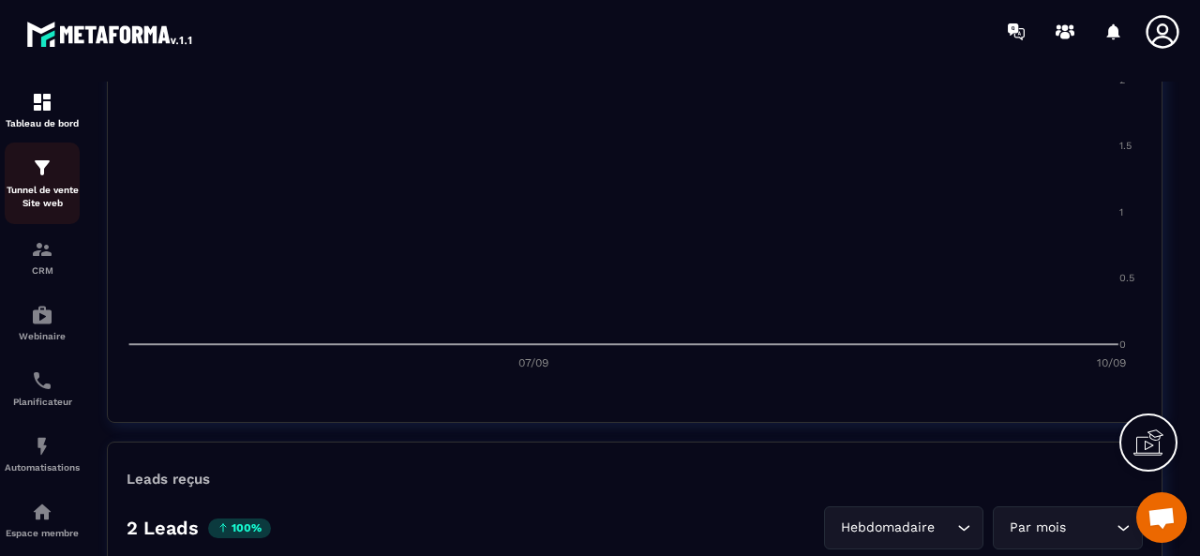 The image size is (1200, 556). Describe the element at coordinates (42, 336) in the screenshot. I see `p: Webinaire` at that location.